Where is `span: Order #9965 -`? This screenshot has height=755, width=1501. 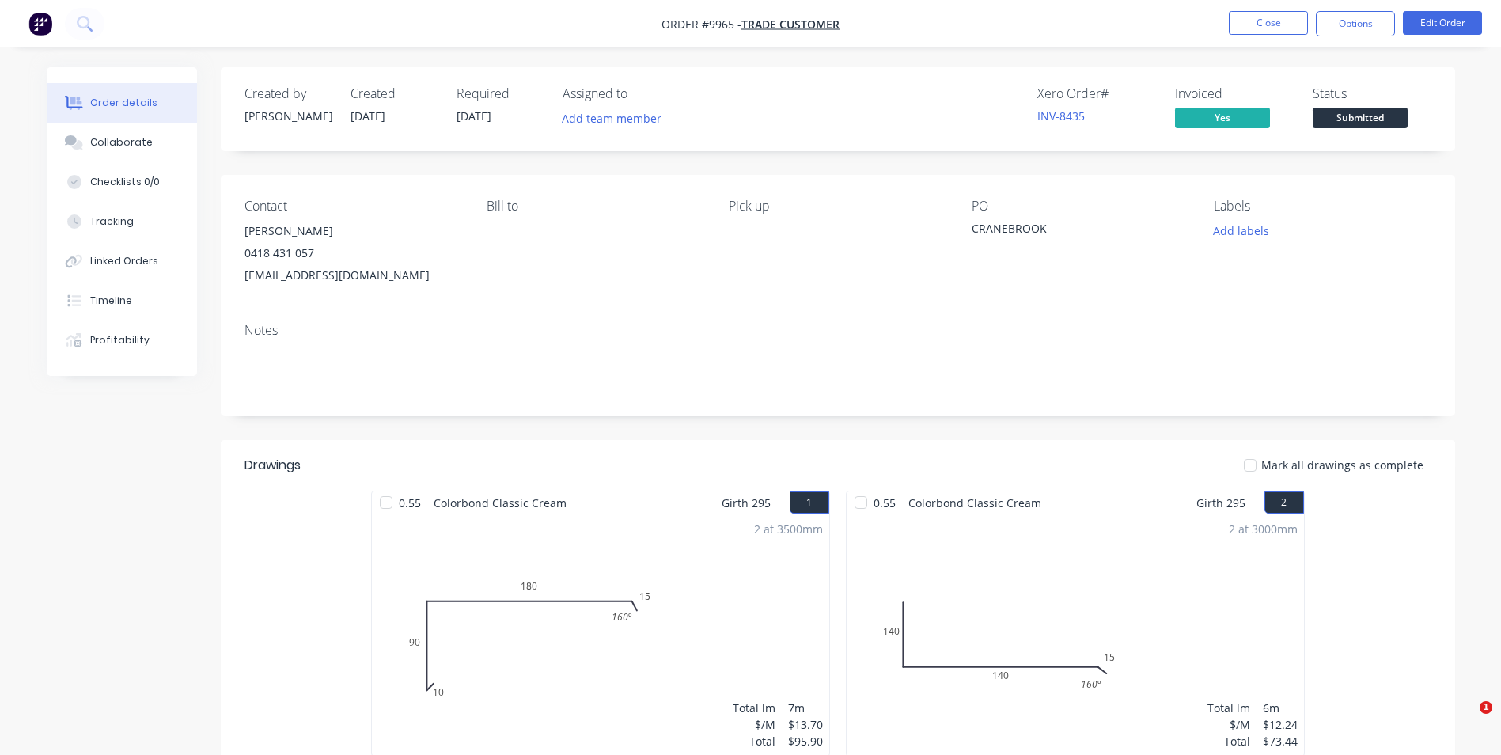 span: Order #9965 - is located at coordinates (701, 24).